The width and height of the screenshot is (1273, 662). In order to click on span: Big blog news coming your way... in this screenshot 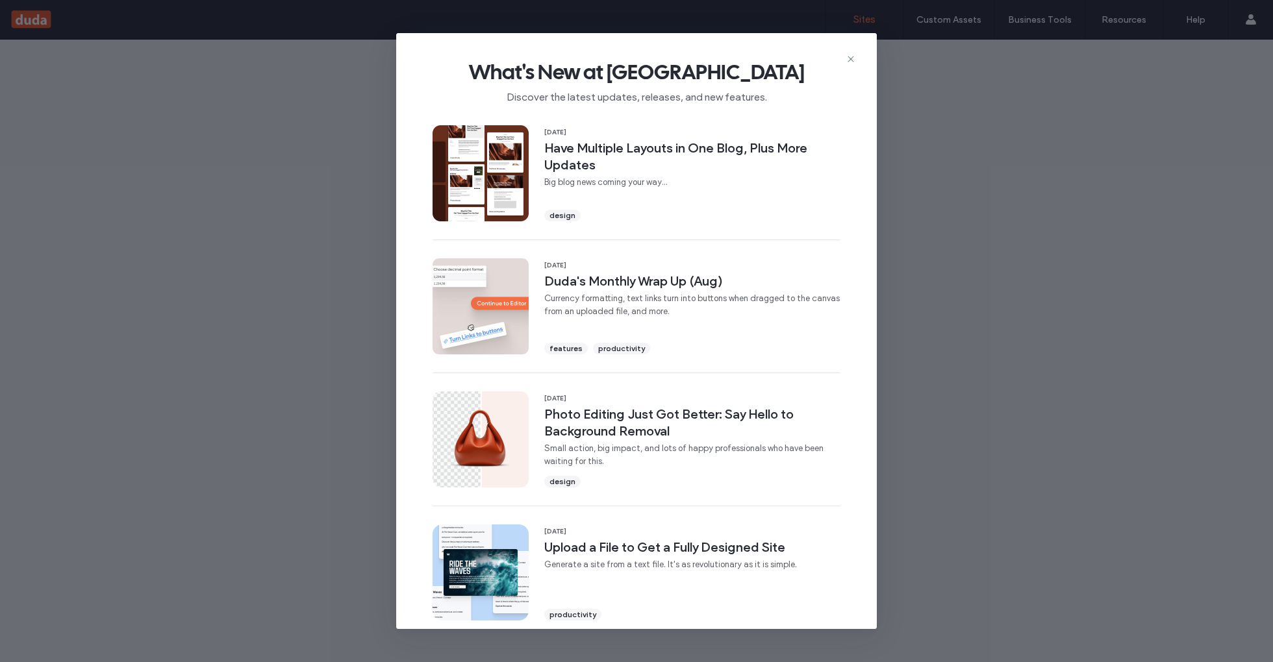, I will do `click(692, 183)`.